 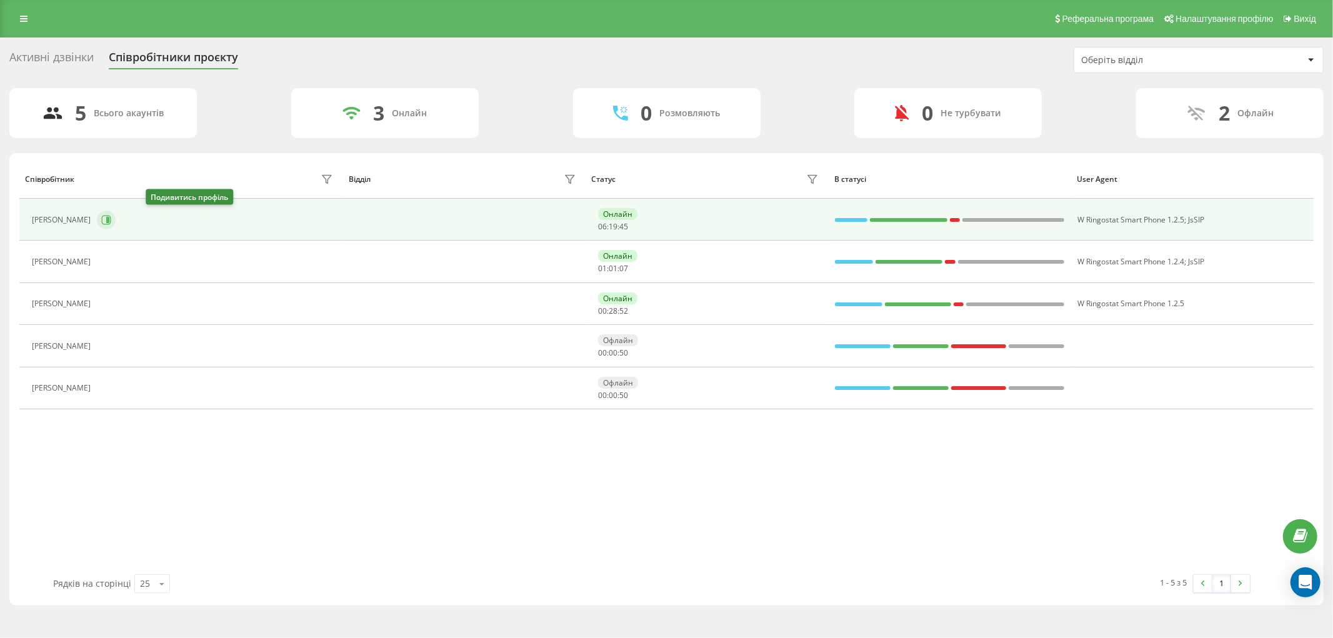 What do you see at coordinates (49, 179) in the screenshot?
I see `div: Співробітник` at bounding box center [49, 179].